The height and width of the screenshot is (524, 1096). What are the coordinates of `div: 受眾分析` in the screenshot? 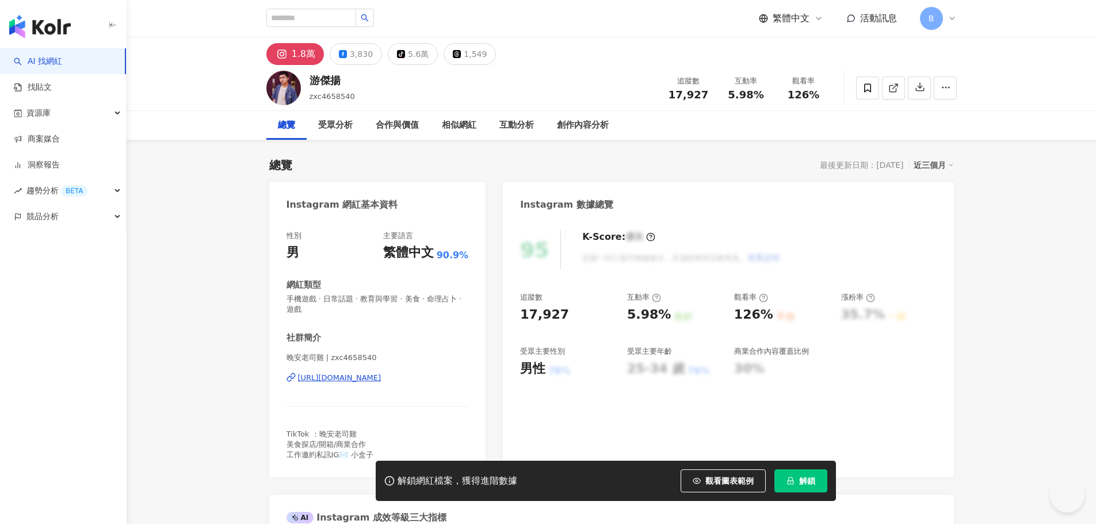 It's located at (336, 125).